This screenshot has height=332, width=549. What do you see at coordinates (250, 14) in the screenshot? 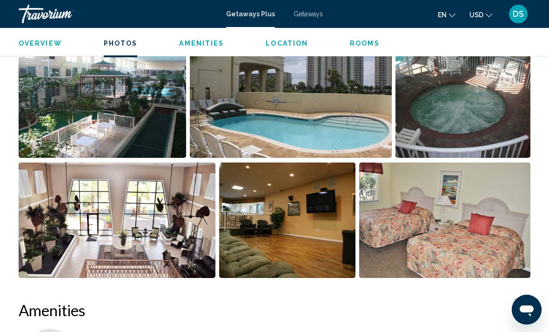
I see `a: Getaways Plus` at bounding box center [250, 14].